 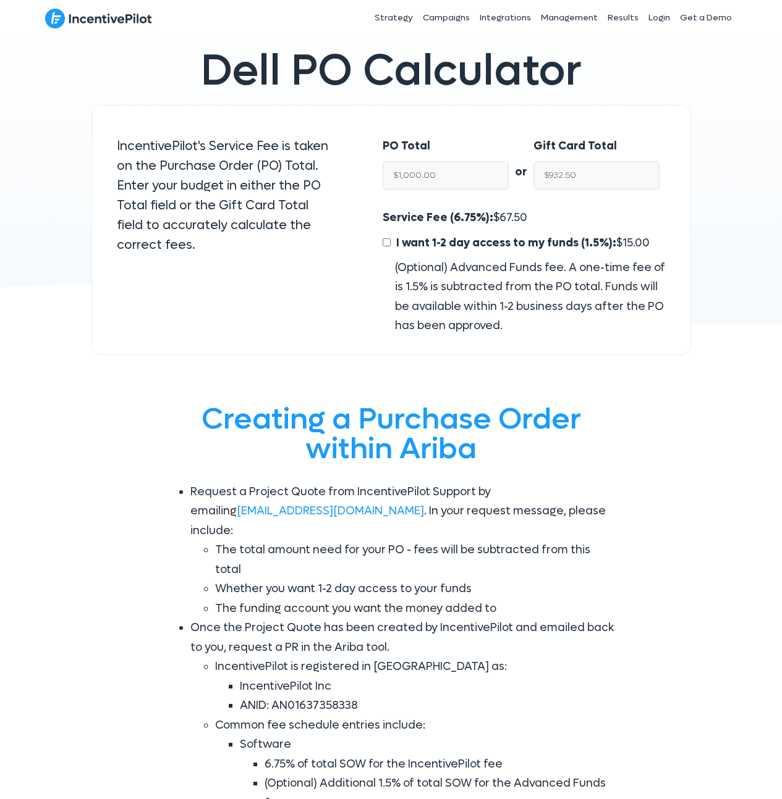 I want to click on nav: Header Menu, so click(x=511, y=18).